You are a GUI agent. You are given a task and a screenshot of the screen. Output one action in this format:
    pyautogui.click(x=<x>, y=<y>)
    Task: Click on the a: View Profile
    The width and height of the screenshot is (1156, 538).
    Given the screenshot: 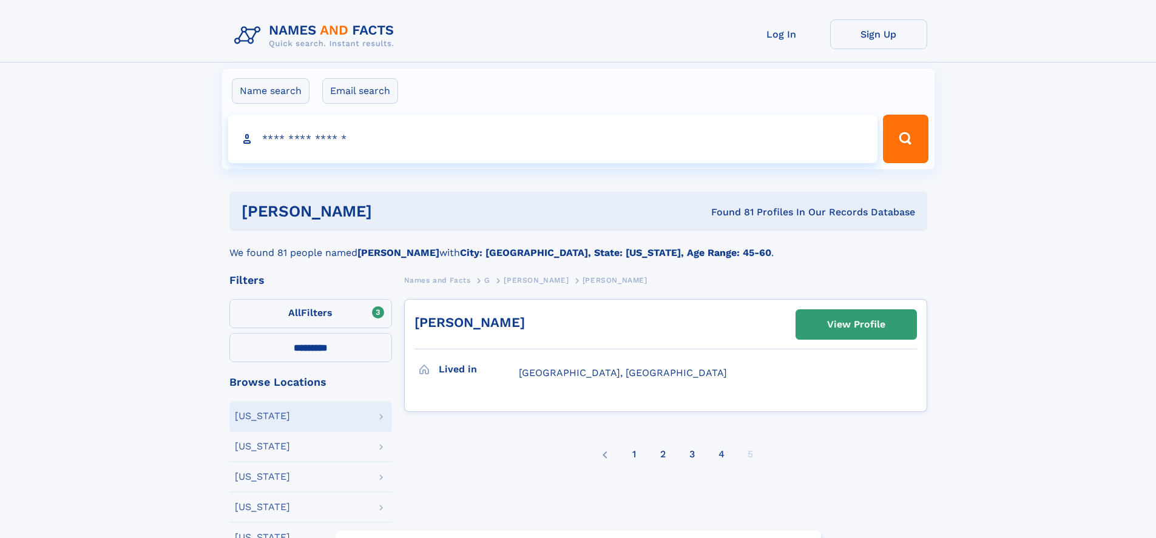 What is the action you would take?
    pyautogui.click(x=856, y=325)
    